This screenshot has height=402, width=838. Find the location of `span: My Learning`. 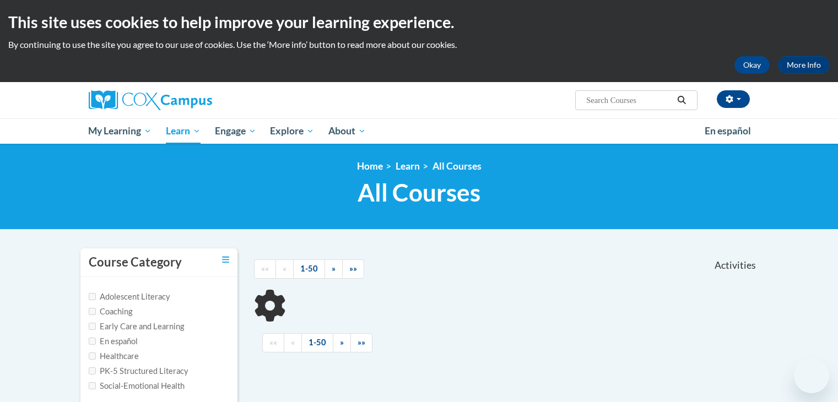

span: My Learning is located at coordinates (120, 131).